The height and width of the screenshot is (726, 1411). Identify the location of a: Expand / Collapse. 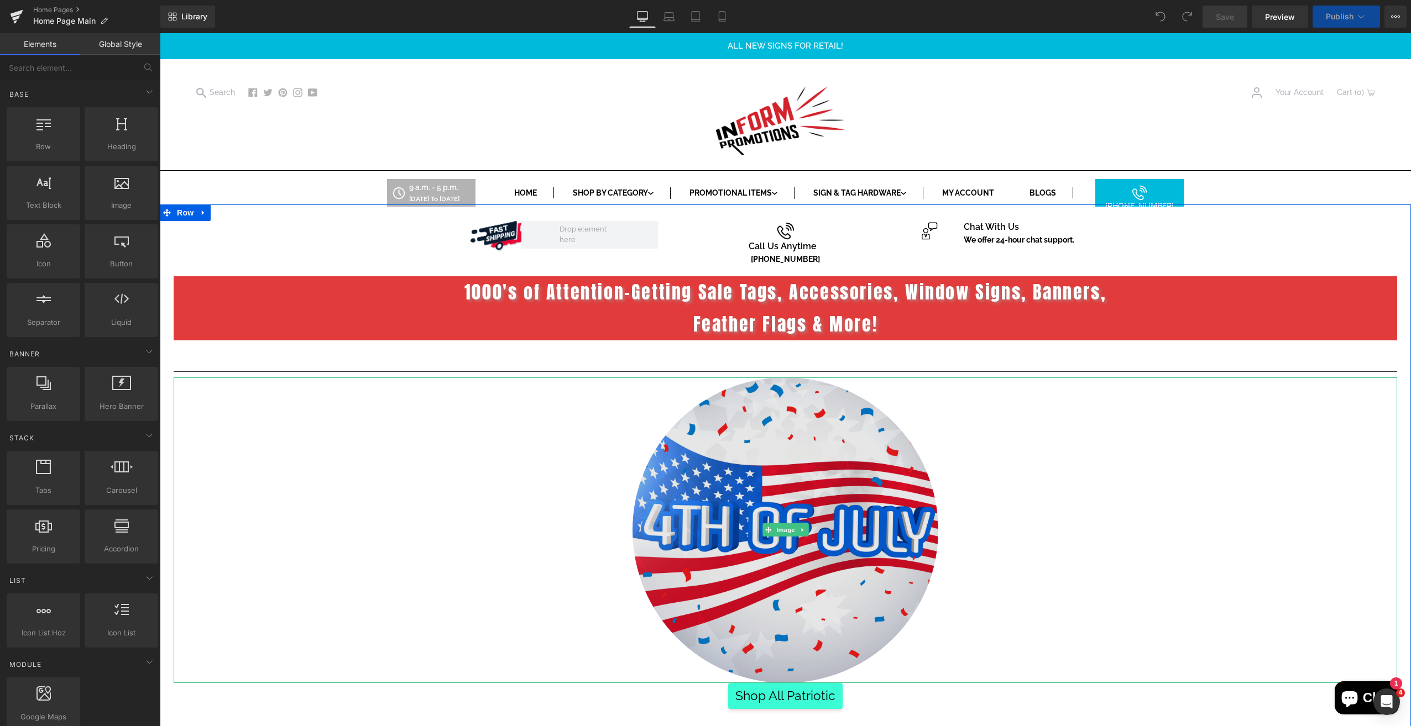
(642, 497).